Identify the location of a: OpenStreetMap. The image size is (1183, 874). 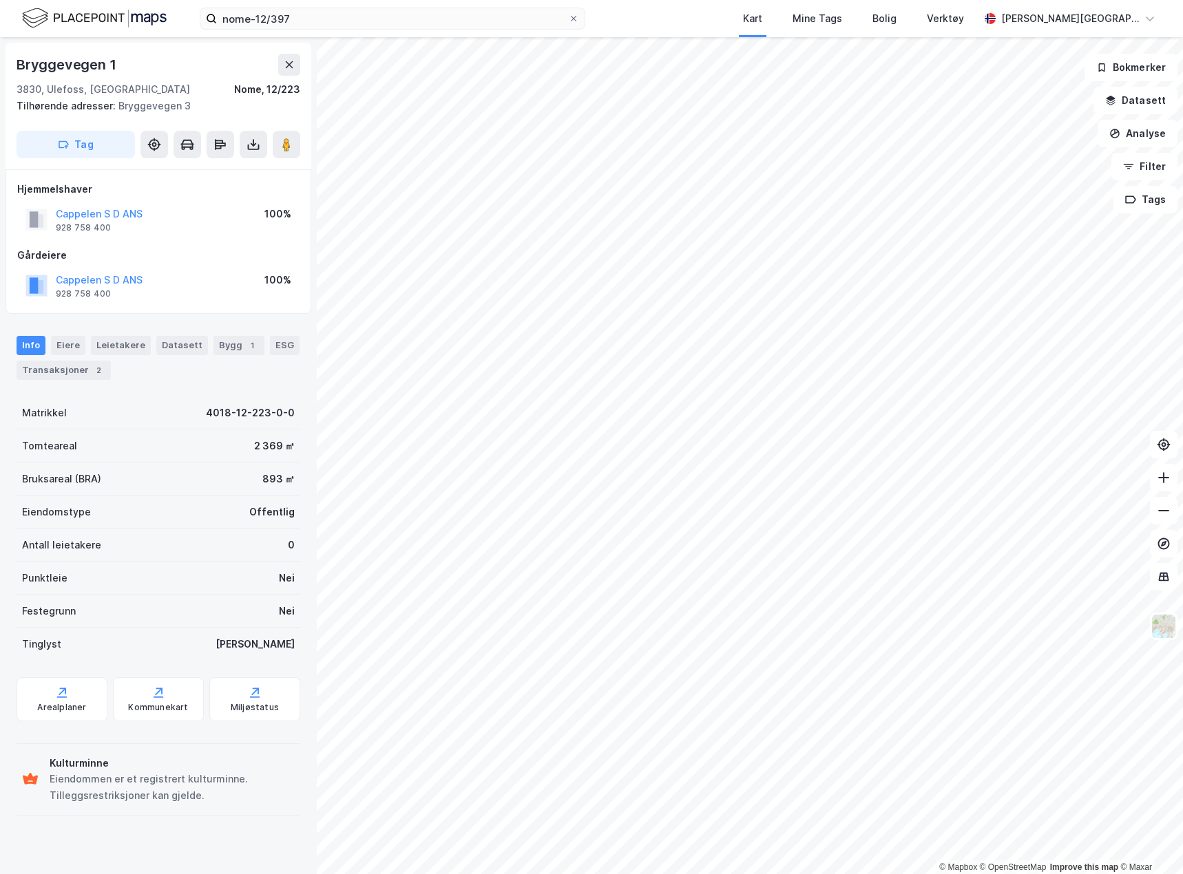
(1013, 867).